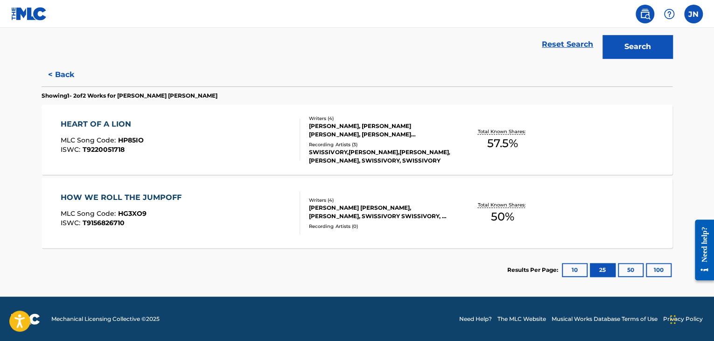 Image resolution: width=714 pixels, height=341 pixels. I want to click on button: 10, so click(574, 270).